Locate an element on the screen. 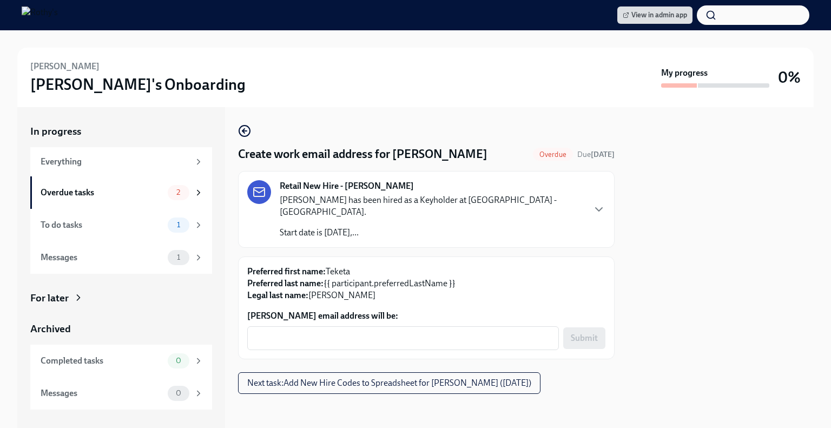 The width and height of the screenshot is (831, 428). strong: Legal last name: is located at coordinates (278, 295).